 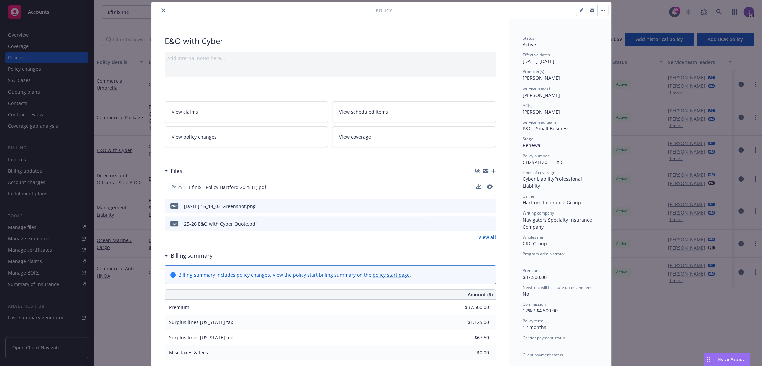 What do you see at coordinates (174, 223) in the screenshot?
I see `span: pdf` at bounding box center [174, 223].